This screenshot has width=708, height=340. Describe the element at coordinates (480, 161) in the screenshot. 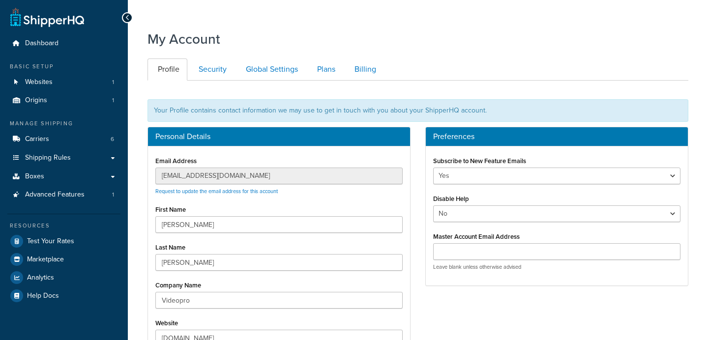

I see `label: Subscribe to New Feature Emails` at that location.